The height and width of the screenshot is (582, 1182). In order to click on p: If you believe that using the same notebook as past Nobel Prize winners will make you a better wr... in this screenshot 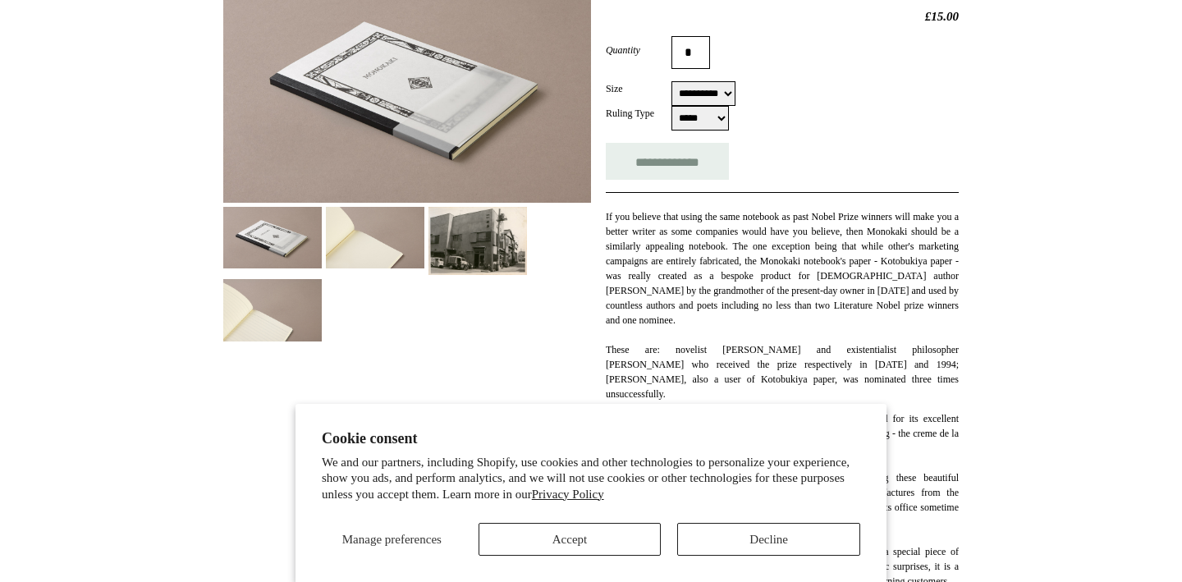, I will do `click(782, 305)`.